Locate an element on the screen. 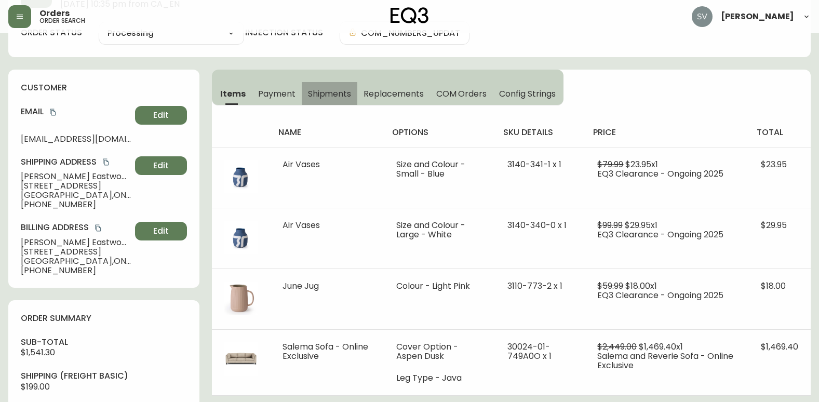 This screenshot has height=402, width=819. span: $18.00 is located at coordinates (773, 286).